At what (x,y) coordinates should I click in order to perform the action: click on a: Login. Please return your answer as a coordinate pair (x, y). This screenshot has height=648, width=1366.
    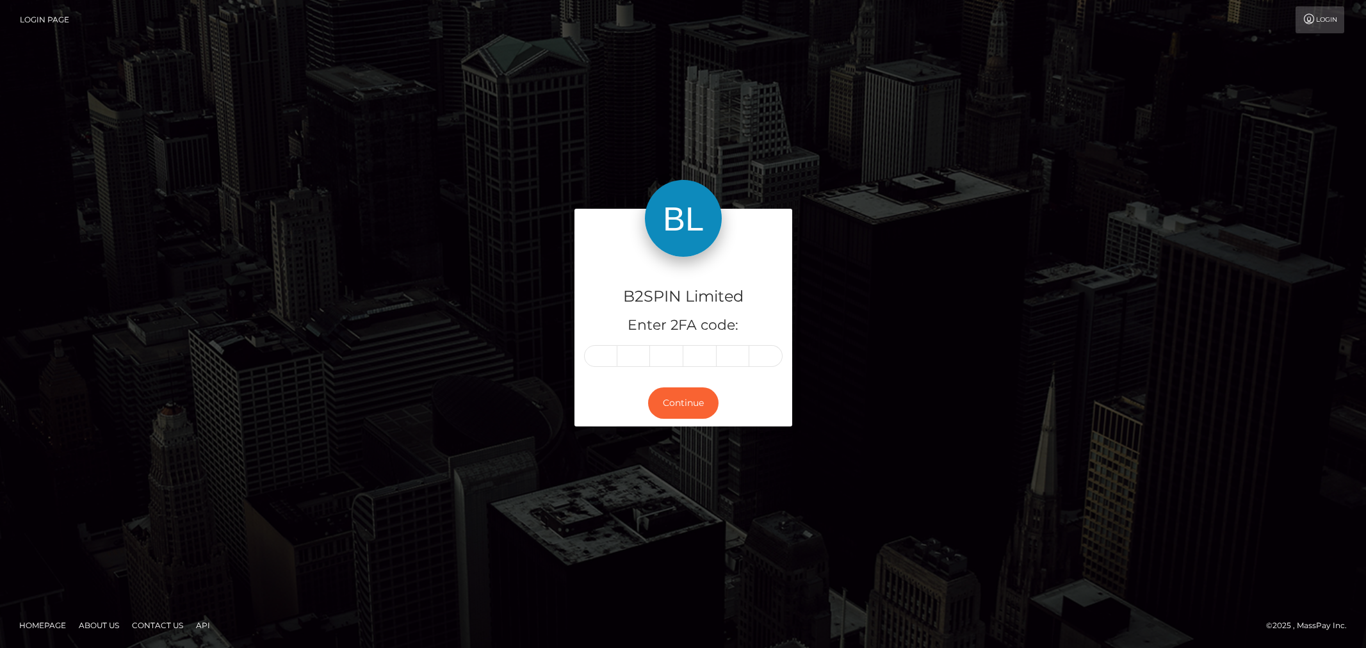
    Looking at the image, I should click on (1320, 20).